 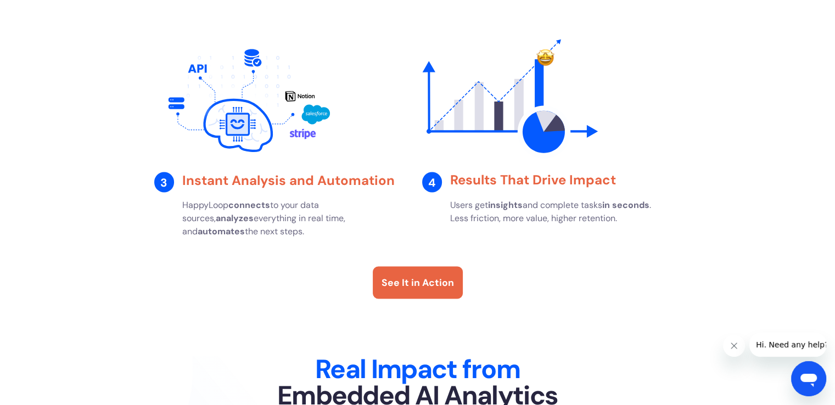 What do you see at coordinates (43, 12) in the screenshot?
I see `span: Hi. Need any help?` at bounding box center [43, 12].